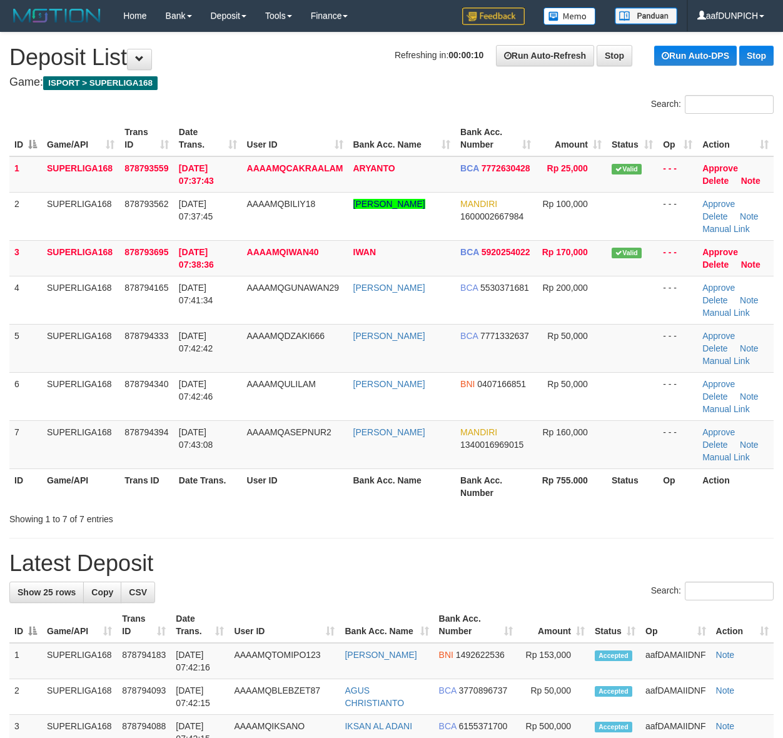 The width and height of the screenshot is (783, 738). Describe the element at coordinates (102, 593) in the screenshot. I see `span: Copy` at that location.